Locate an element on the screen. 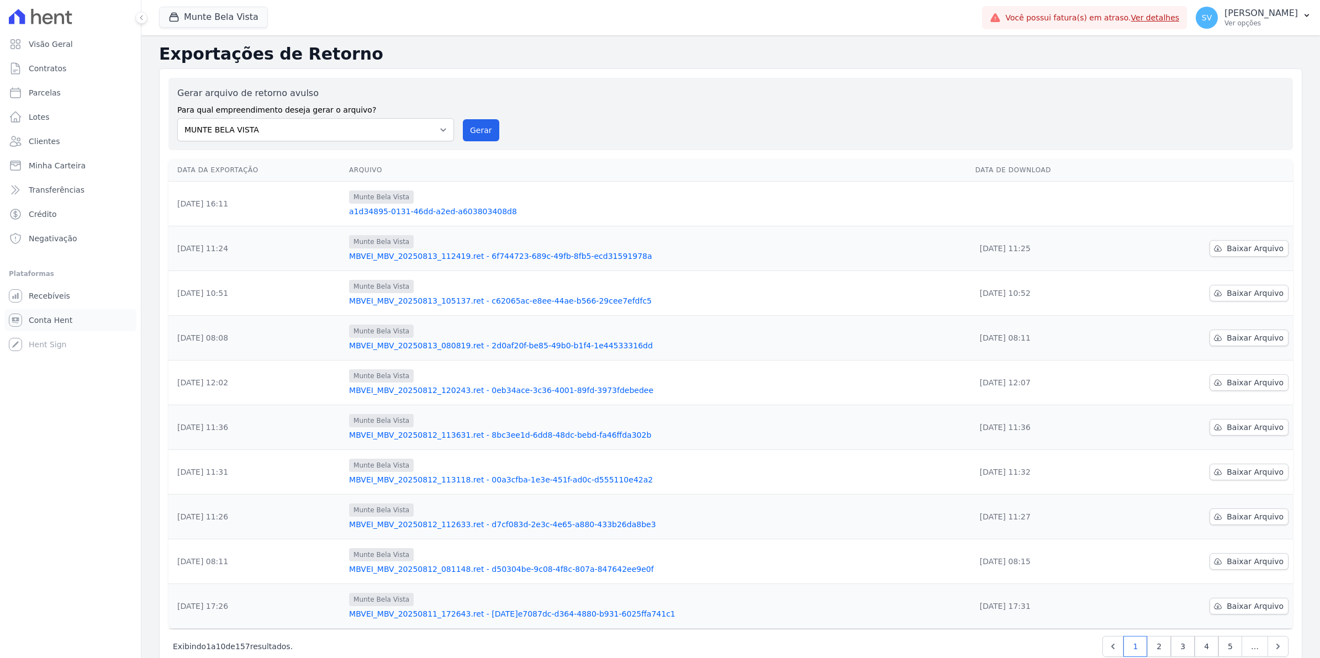 This screenshot has width=1320, height=658. a: Contratos is located at coordinates (70, 68).